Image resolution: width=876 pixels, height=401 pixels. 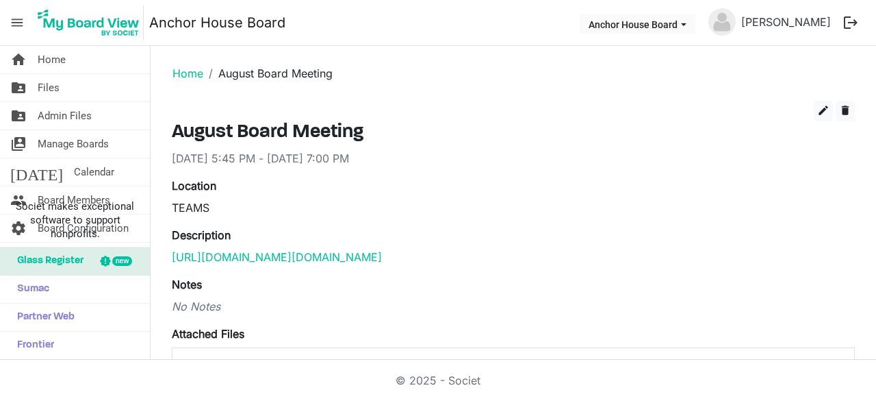 I want to click on span: edit, so click(x=824, y=110).